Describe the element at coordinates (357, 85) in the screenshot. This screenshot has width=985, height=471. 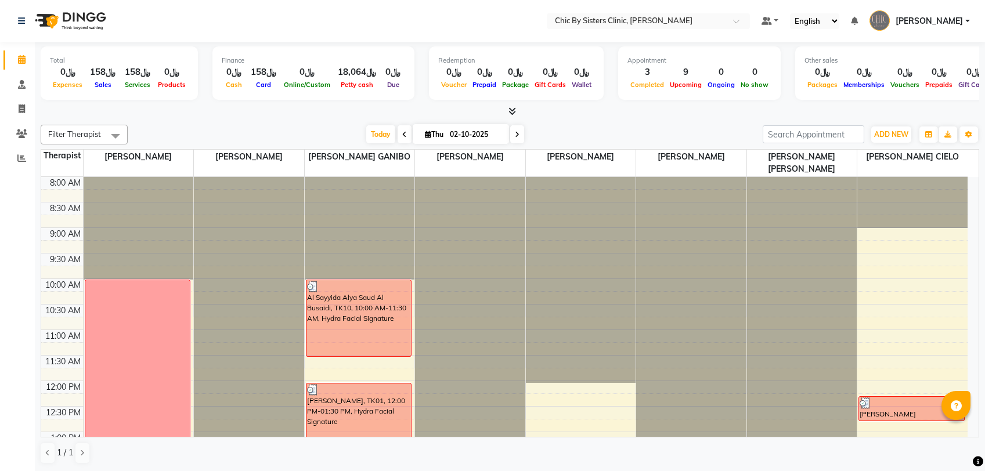
I see `span: Petty cash` at that location.